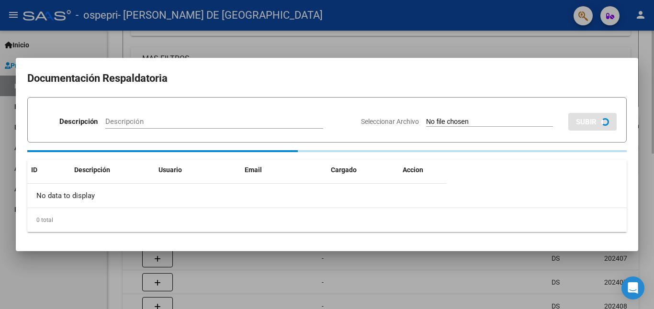 Image resolution: width=654 pixels, height=309 pixels. Describe the element at coordinates (413, 170) in the screenshot. I see `span: Accion` at that location.